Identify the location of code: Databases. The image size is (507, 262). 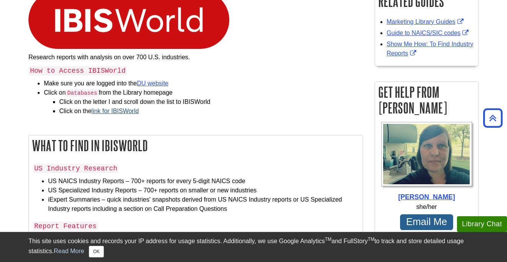
(82, 93).